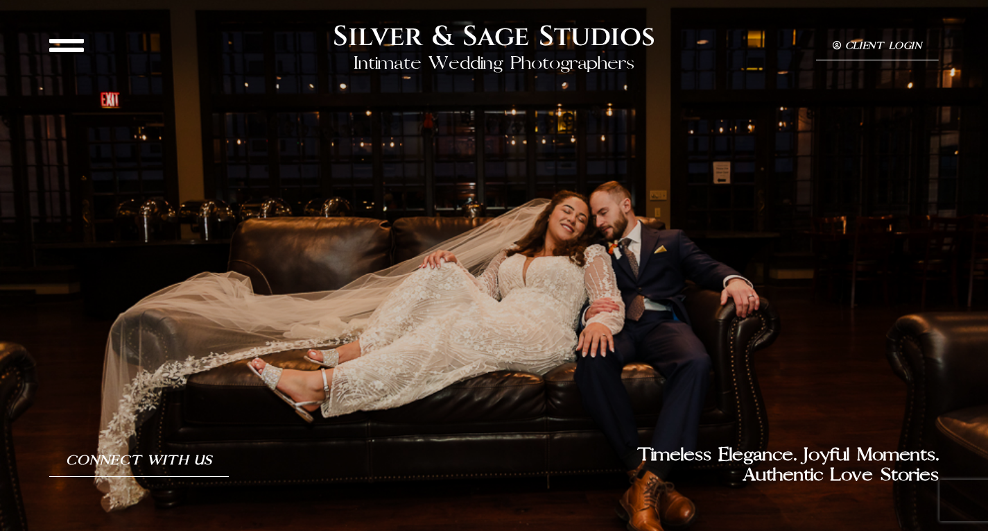  What do you see at coordinates (139, 460) in the screenshot?
I see `span: Connect With Us` at bounding box center [139, 460].